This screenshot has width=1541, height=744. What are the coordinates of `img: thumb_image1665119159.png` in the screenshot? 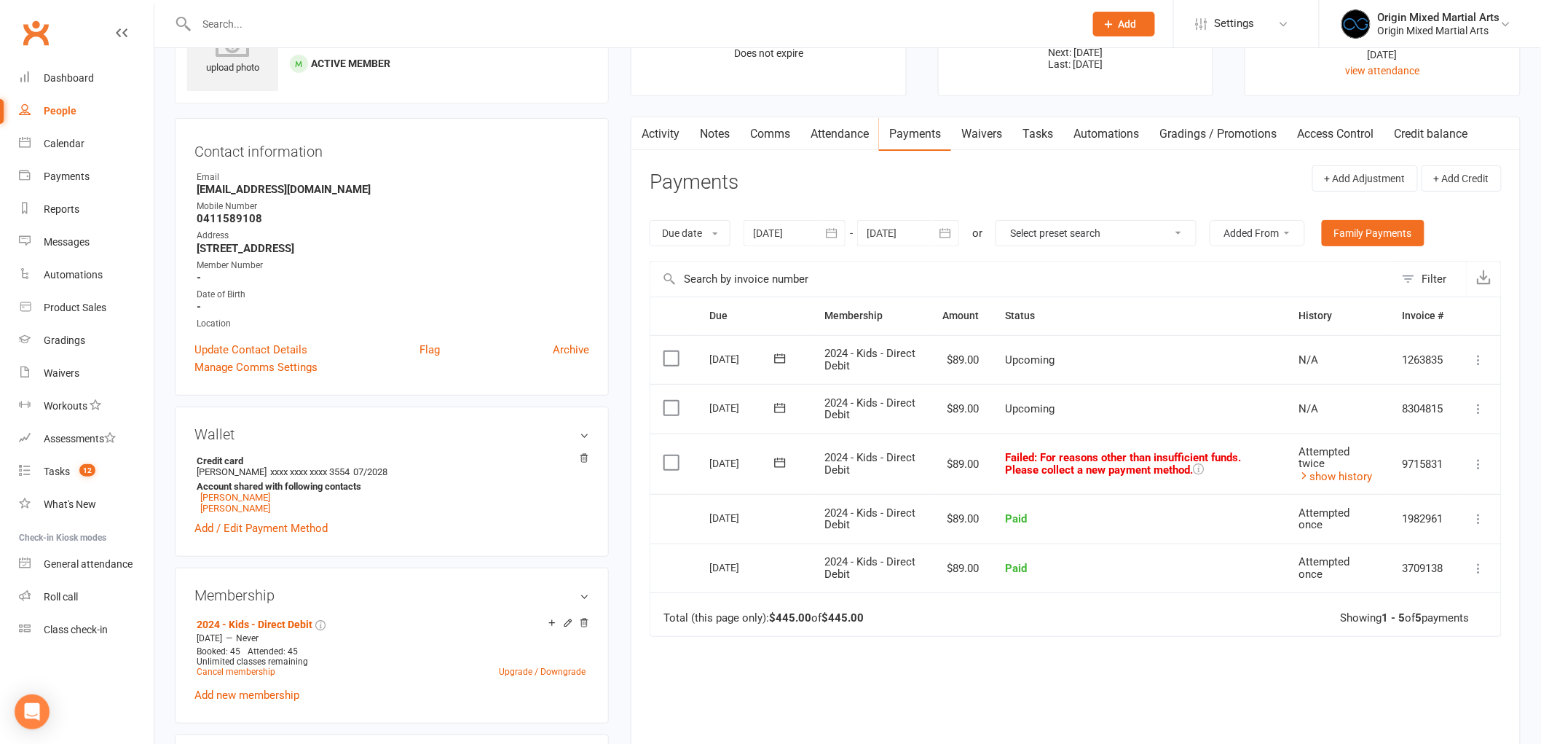 It's located at (1356, 24).